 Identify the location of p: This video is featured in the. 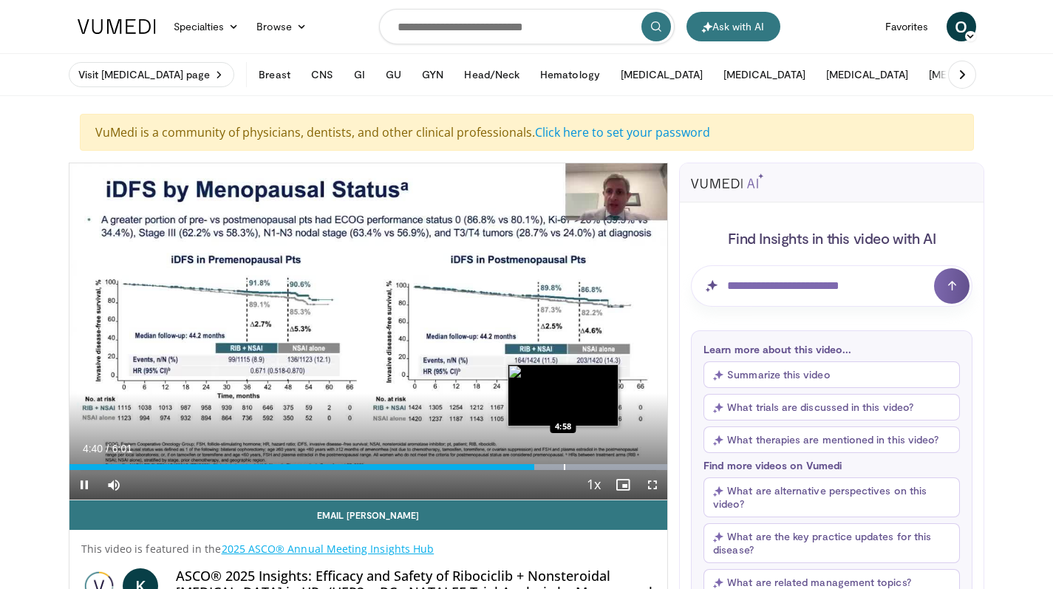
(369, 549).